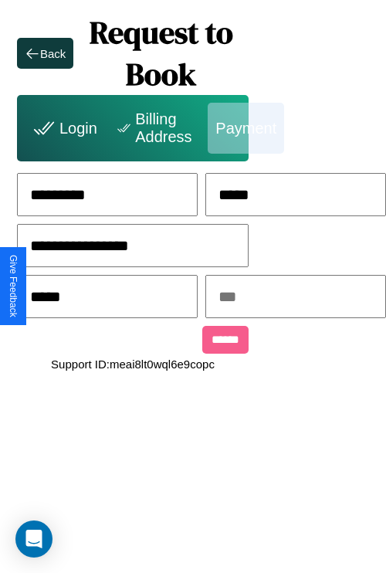 The height and width of the screenshot is (573, 386). I want to click on p: Support ID: meai8lt0wql6e9copc, so click(133, 364).